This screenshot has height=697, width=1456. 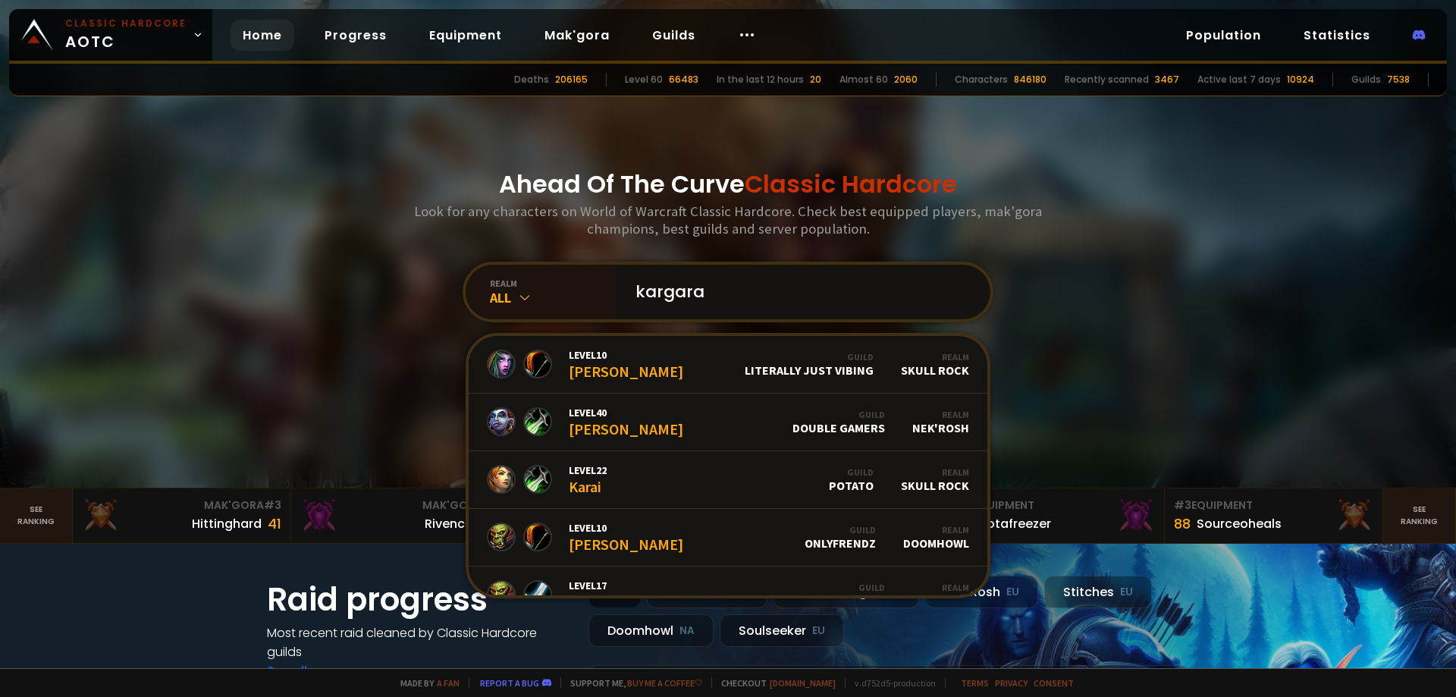 What do you see at coordinates (1239, 523) in the screenshot?
I see `div: Sourceoheals` at bounding box center [1239, 523].